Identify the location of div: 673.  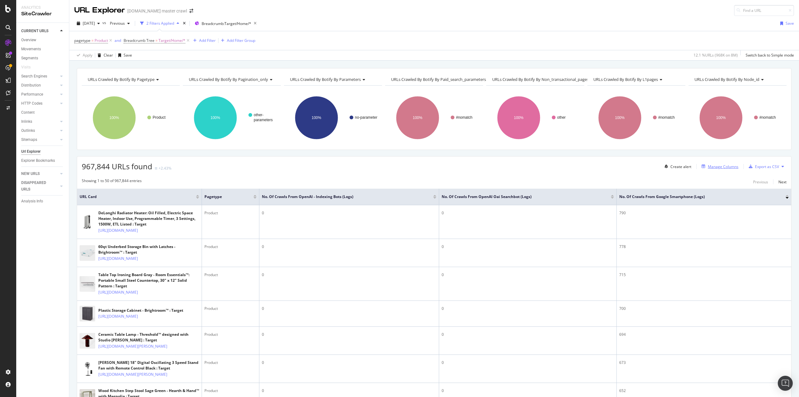
(704, 362).